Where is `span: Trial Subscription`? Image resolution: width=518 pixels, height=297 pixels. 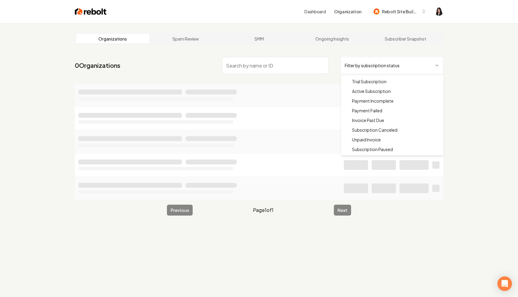 span: Trial Subscription is located at coordinates (369, 82).